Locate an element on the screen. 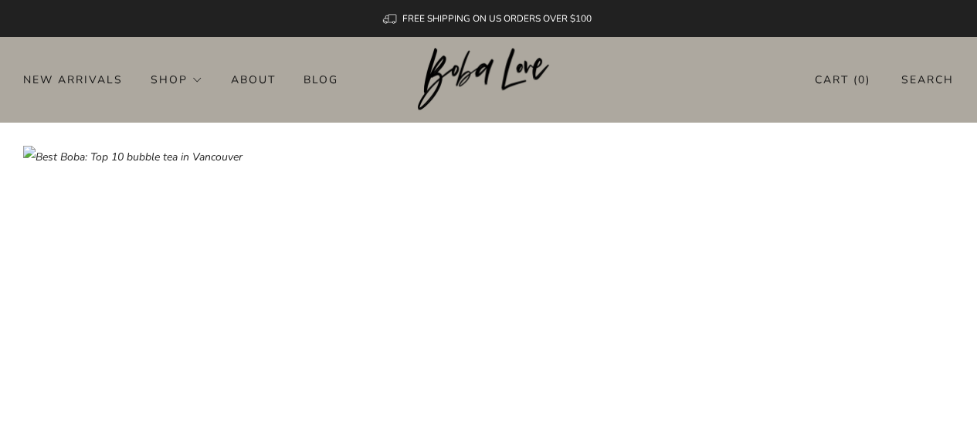 The width and height of the screenshot is (977, 425). a: Shop is located at coordinates (177, 80).